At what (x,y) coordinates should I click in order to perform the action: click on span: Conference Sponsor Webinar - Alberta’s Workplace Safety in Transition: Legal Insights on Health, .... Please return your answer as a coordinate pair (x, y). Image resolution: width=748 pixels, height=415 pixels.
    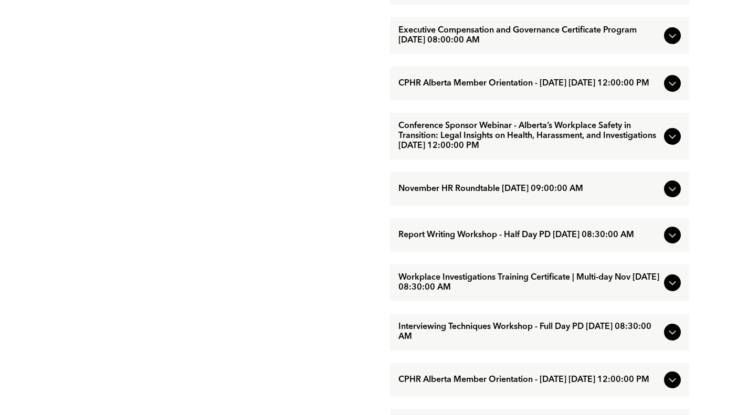
    Looking at the image, I should click on (529, 136).